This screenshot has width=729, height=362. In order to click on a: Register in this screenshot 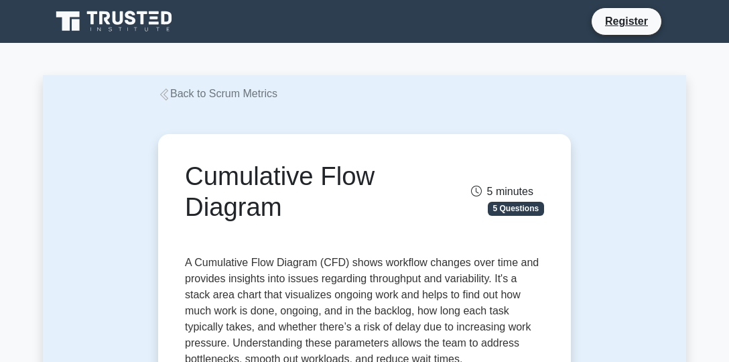, I will do `click(627, 21)`.